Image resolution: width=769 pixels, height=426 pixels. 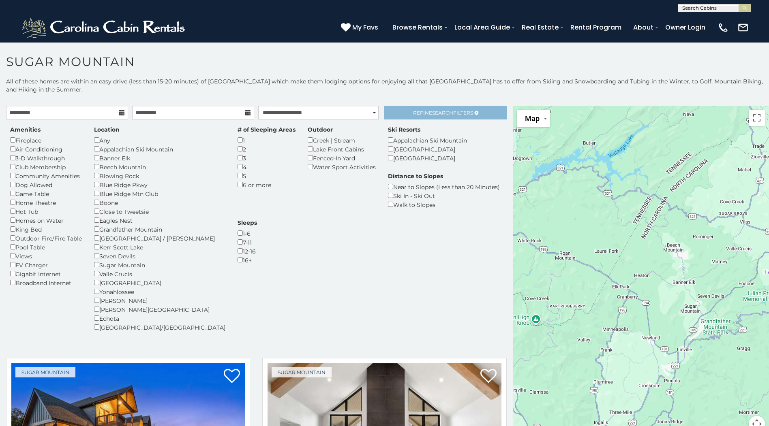 What do you see at coordinates (247, 242) in the screenshot?
I see `div: 7-11` at bounding box center [247, 242].